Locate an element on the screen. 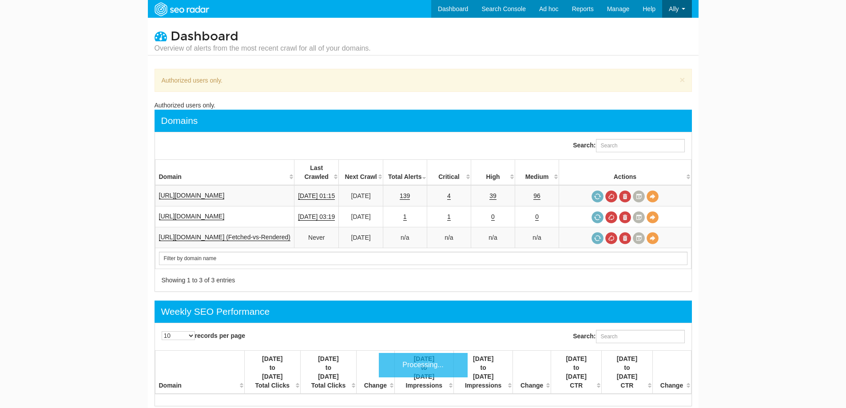 This screenshot has height=408, width=846. span: Manage is located at coordinates (618, 9).